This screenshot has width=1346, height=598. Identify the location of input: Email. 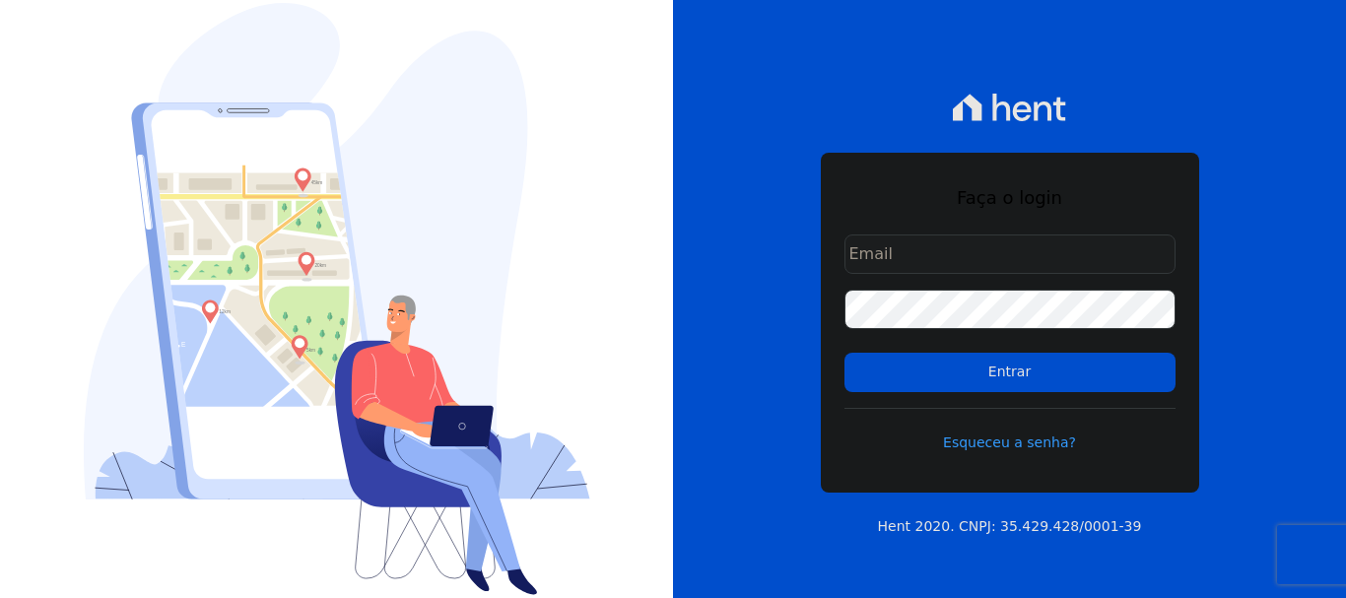
(1010, 254).